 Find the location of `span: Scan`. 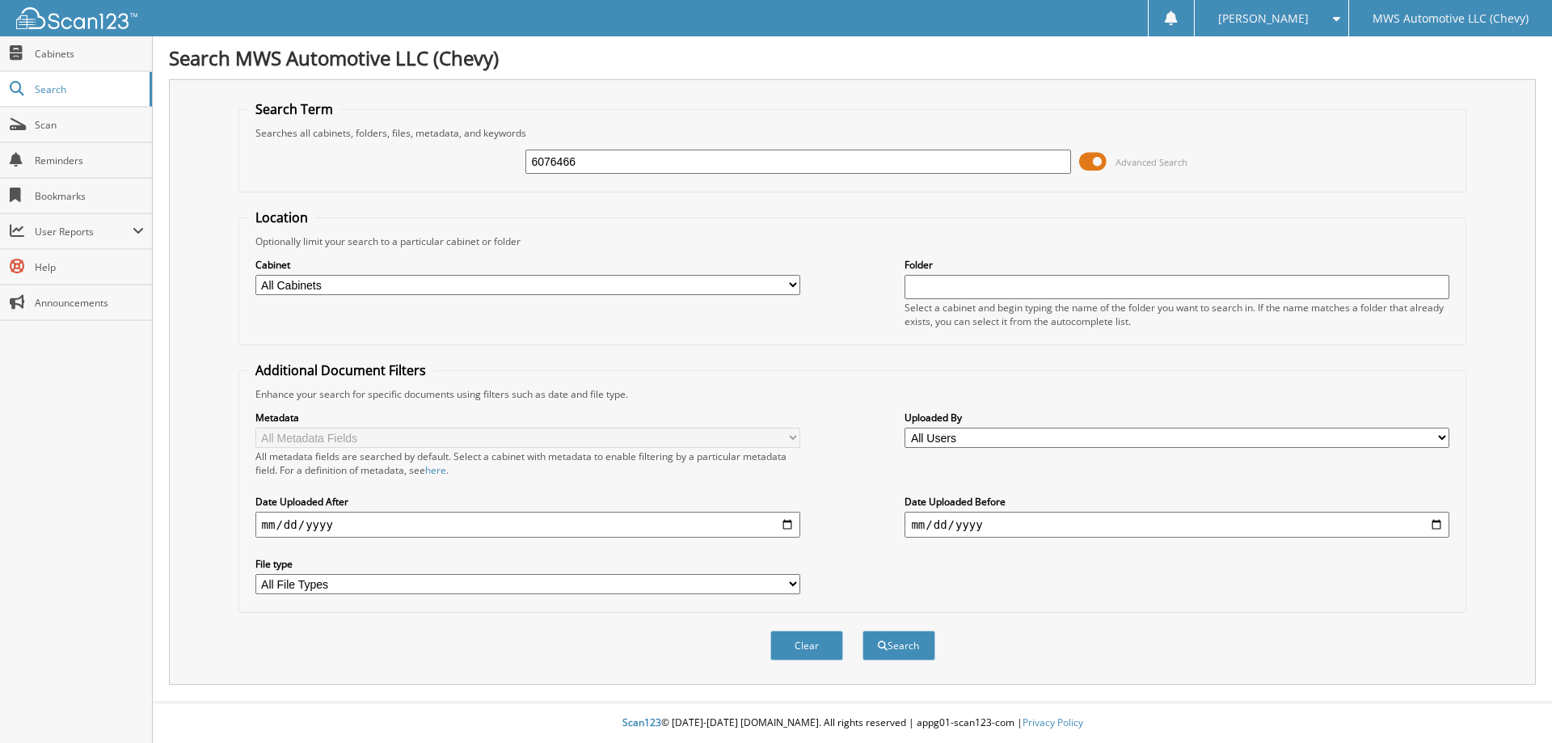

span: Scan is located at coordinates (89, 125).